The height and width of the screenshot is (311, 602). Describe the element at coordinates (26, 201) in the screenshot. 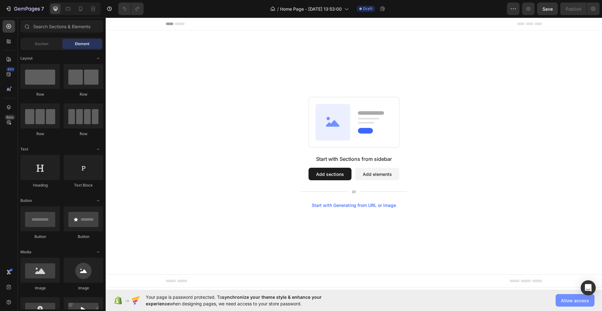

I see `span: Button` at that location.